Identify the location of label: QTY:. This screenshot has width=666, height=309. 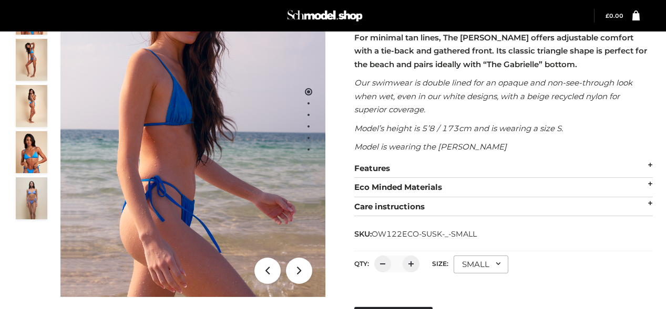
(361, 264).